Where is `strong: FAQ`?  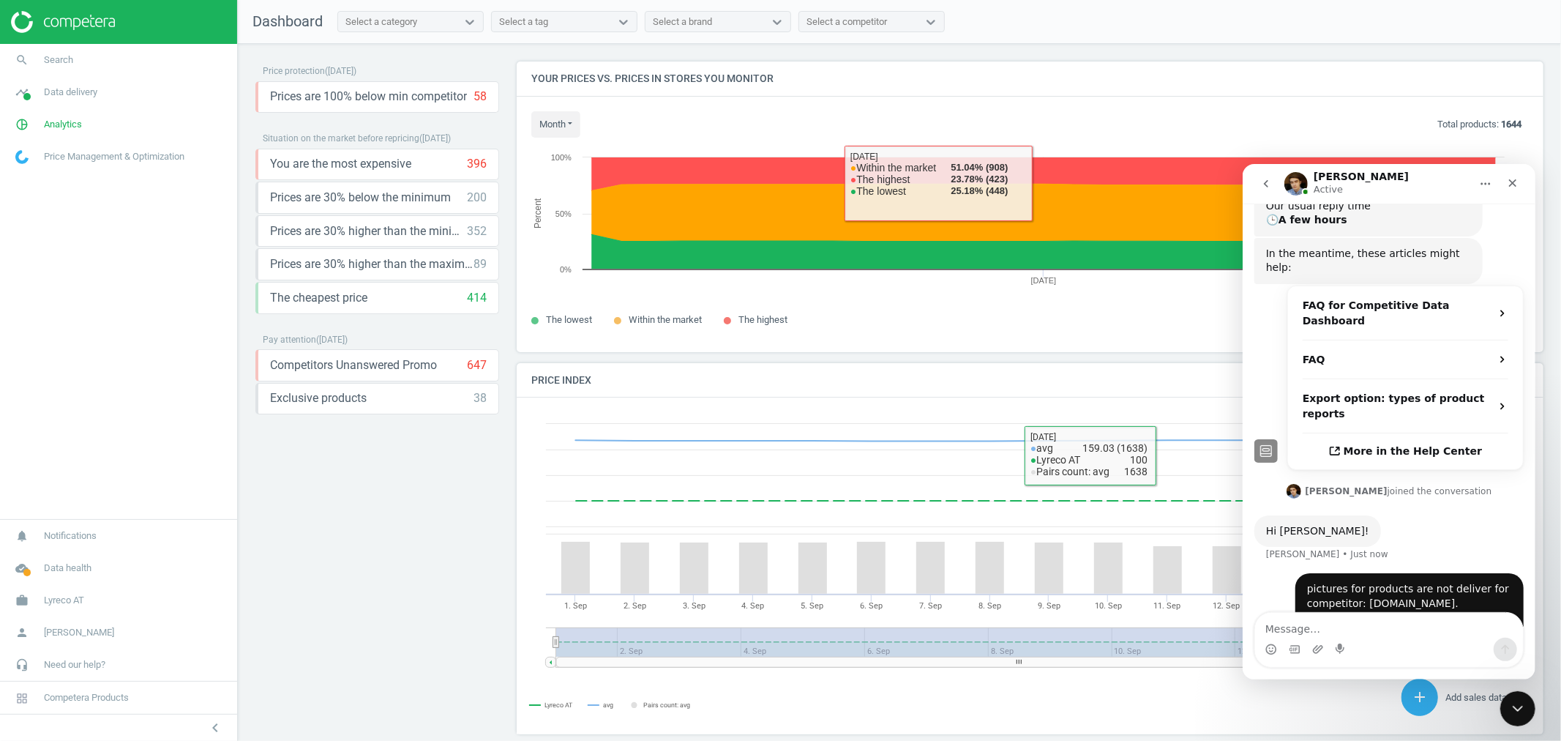
strong: FAQ is located at coordinates (71, 195).